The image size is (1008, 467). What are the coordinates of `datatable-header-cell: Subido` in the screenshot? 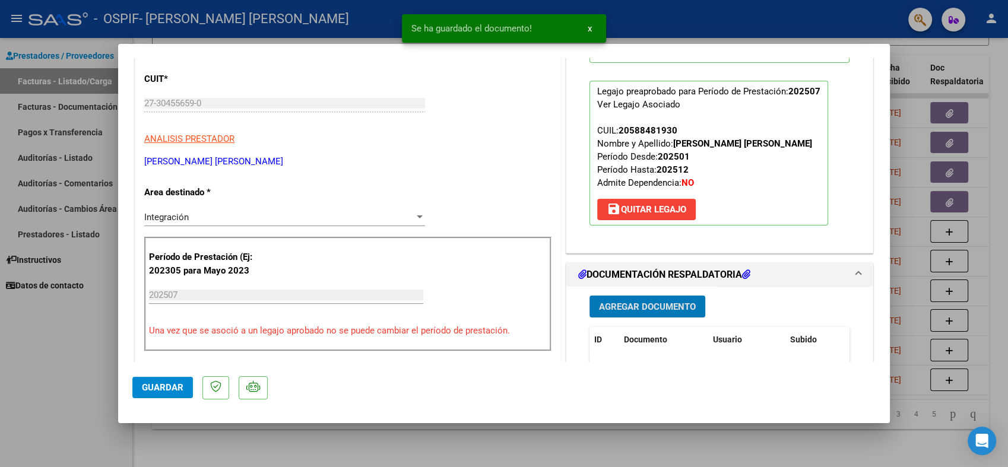 It's located at (815, 340).